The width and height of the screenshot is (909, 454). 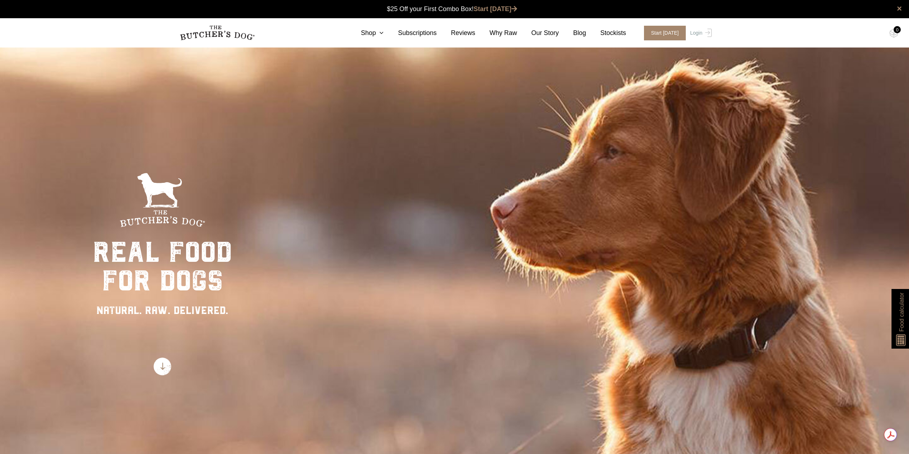 I want to click on a: Shop, so click(x=365, y=33).